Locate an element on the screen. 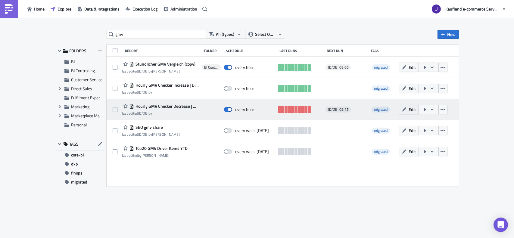  span: Direct Sales is located at coordinates (82, 89).